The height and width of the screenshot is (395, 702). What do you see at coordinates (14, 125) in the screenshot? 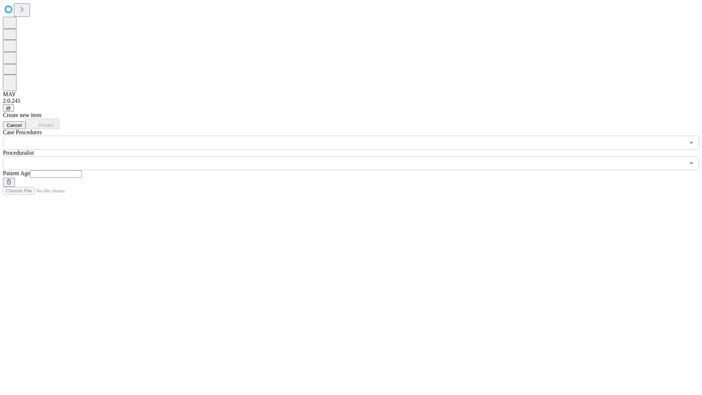
I see `span: Cancel` at bounding box center [14, 125].